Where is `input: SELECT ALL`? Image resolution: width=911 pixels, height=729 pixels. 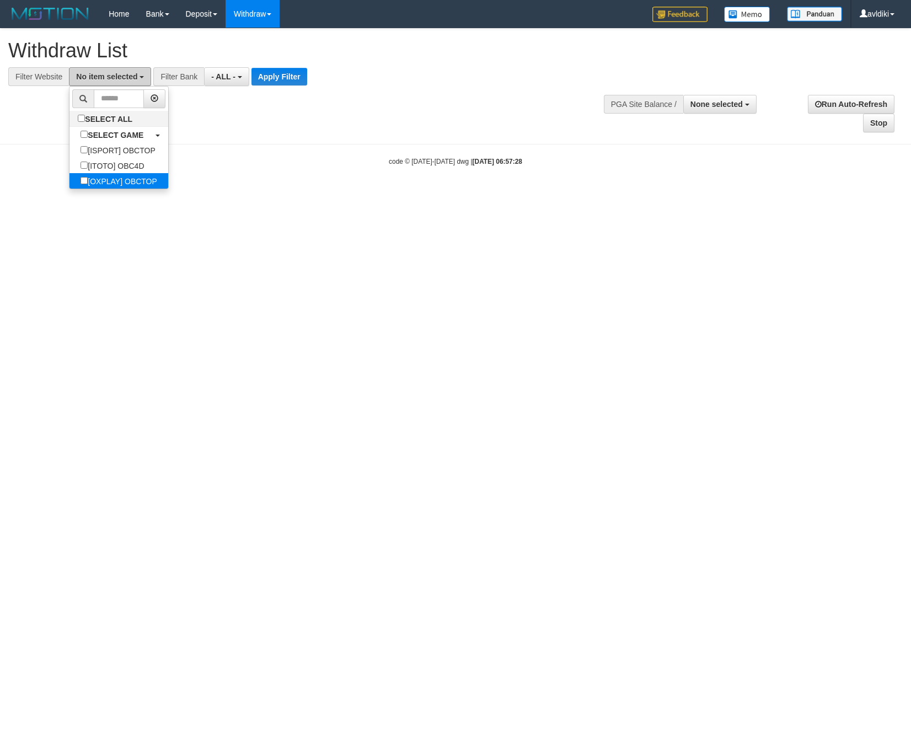 input: SELECT ALL is located at coordinates (81, 118).